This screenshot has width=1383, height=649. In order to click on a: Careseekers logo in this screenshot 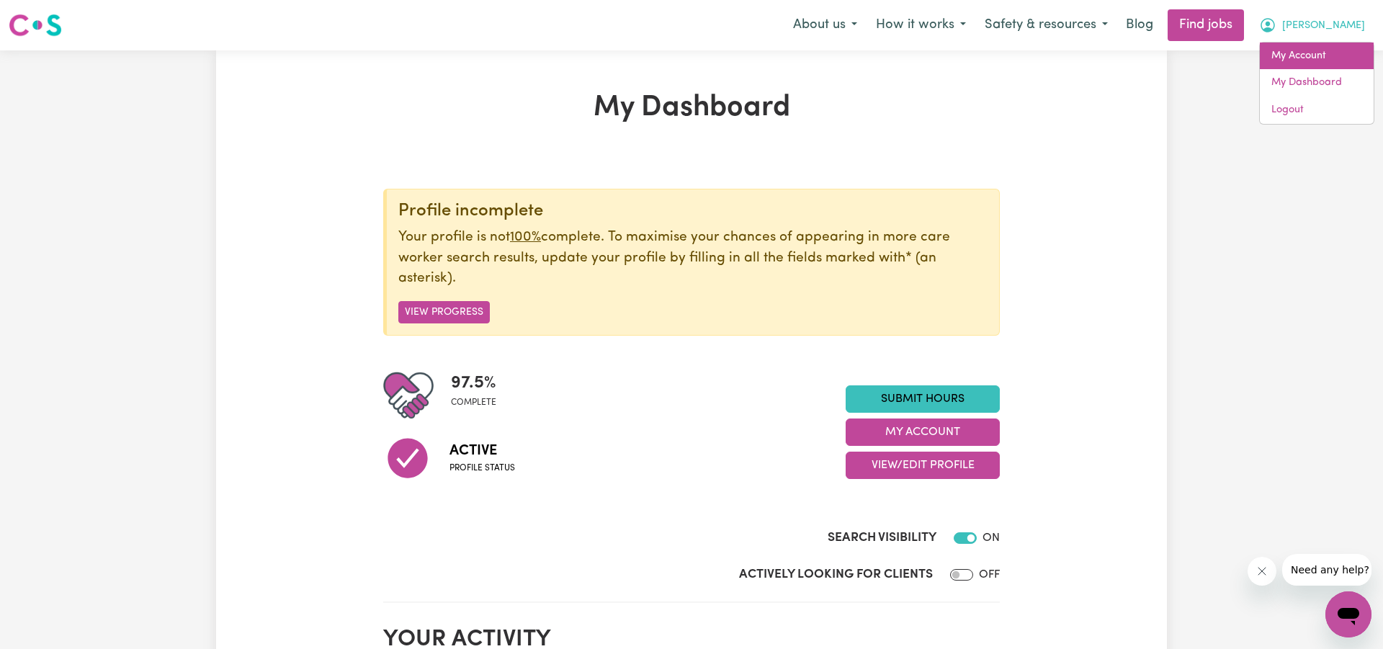, I will do `click(35, 25)`.